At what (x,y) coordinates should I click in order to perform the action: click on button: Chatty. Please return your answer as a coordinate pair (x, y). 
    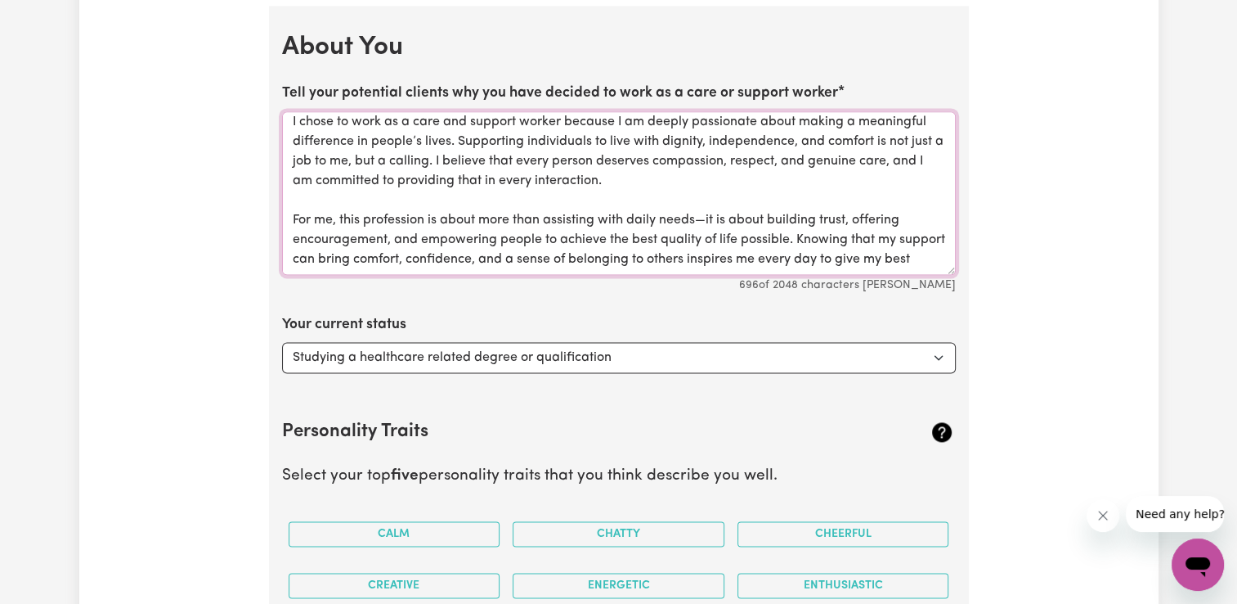
    Looking at the image, I should click on (618, 533).